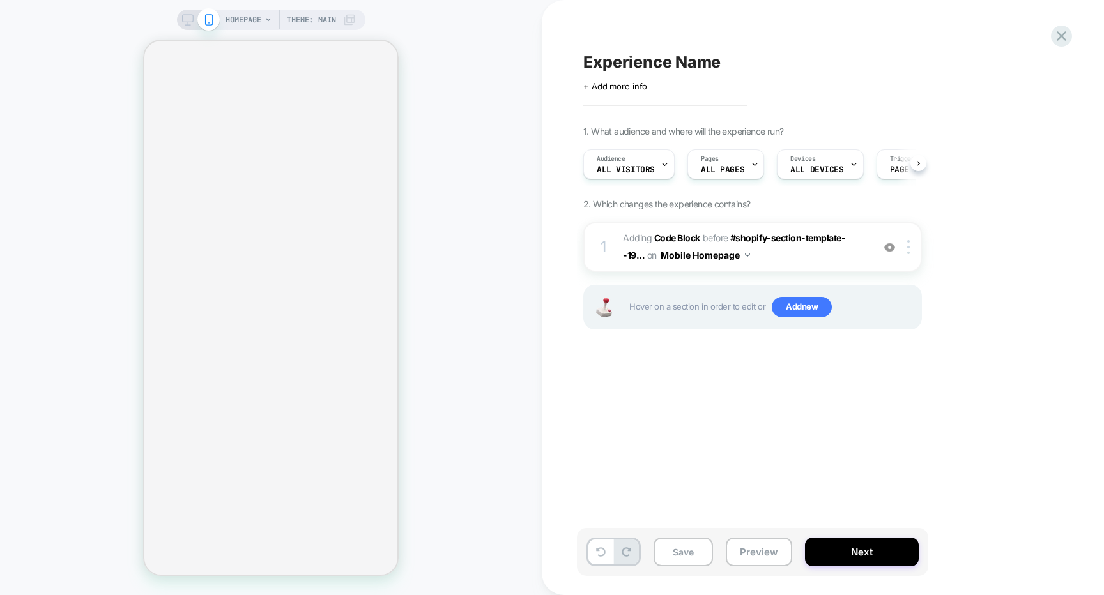 This screenshot has width=1104, height=595. What do you see at coordinates (772, 307) in the screenshot?
I see `span: Hover on a section in order to edit or` at bounding box center [772, 307].